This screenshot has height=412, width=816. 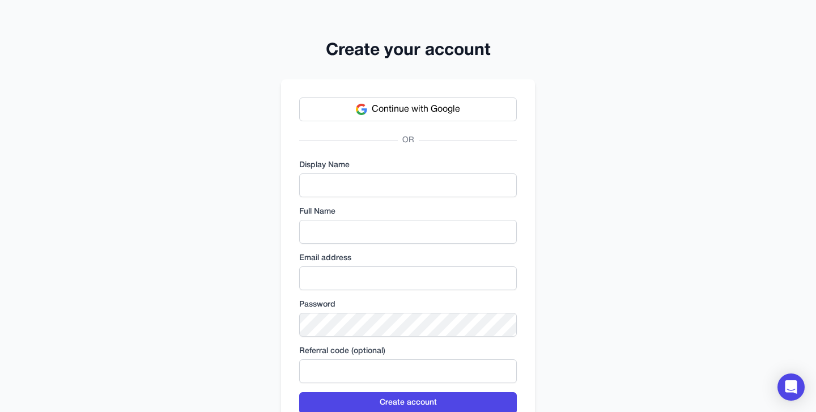 I want to click on span: Continue with Google, so click(x=416, y=109).